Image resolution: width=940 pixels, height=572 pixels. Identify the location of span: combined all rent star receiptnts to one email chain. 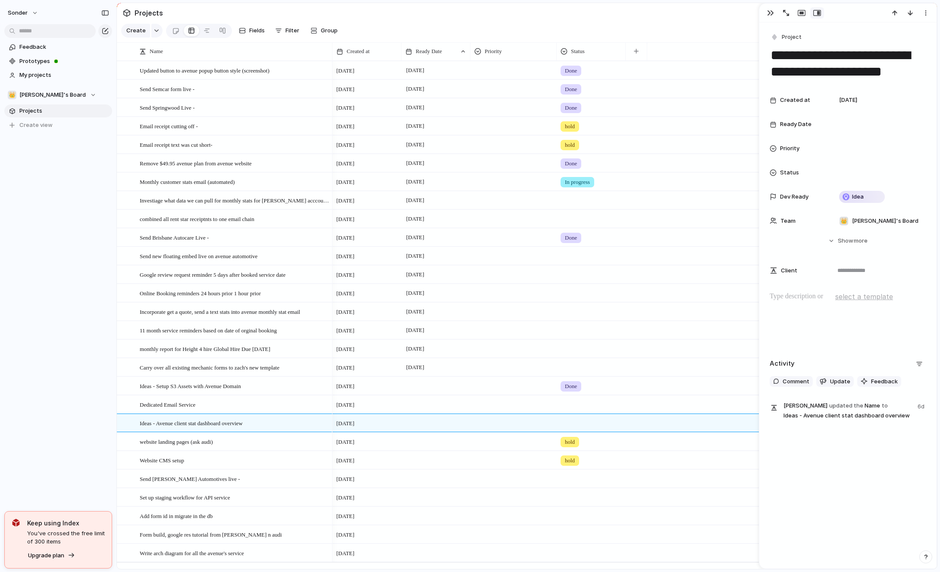
(197, 218).